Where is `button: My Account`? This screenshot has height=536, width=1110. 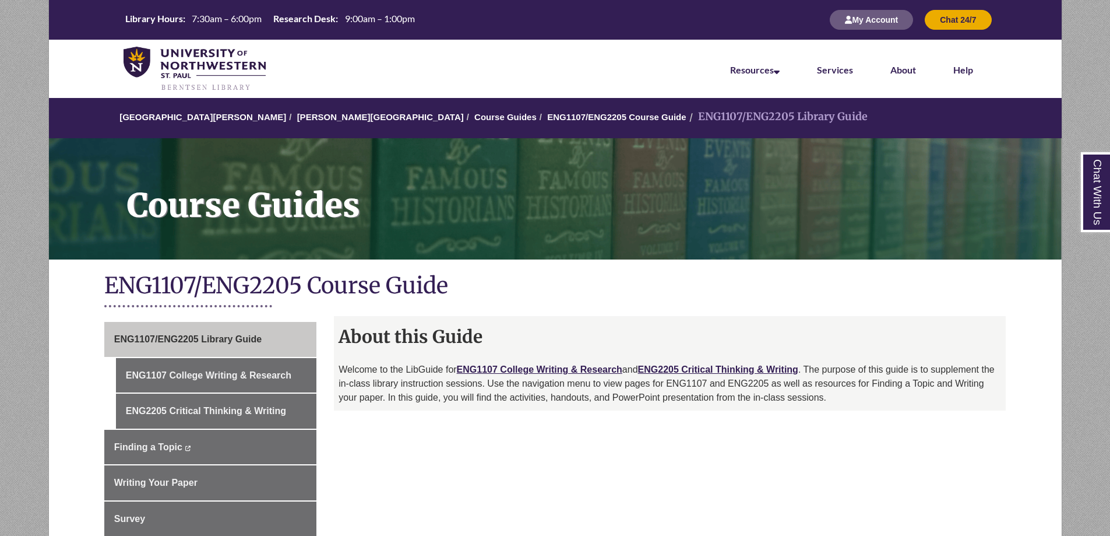 button: My Account is located at coordinates (871, 20).